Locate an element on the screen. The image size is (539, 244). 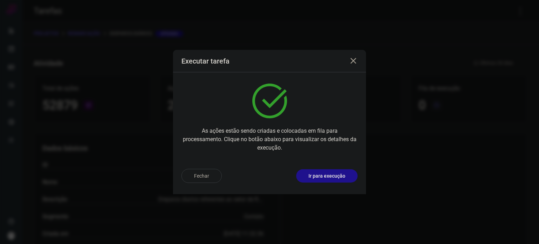
h3: Executar tarefa is located at coordinates (205, 61).